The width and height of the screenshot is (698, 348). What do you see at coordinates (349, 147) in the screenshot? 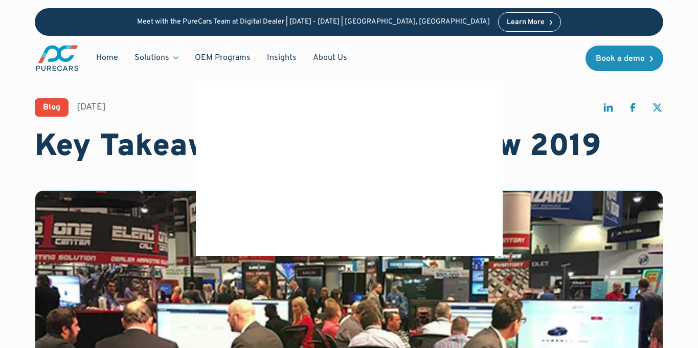
I see `h1: Key Takeaways from NADA Show 2019` at bounding box center [349, 147].